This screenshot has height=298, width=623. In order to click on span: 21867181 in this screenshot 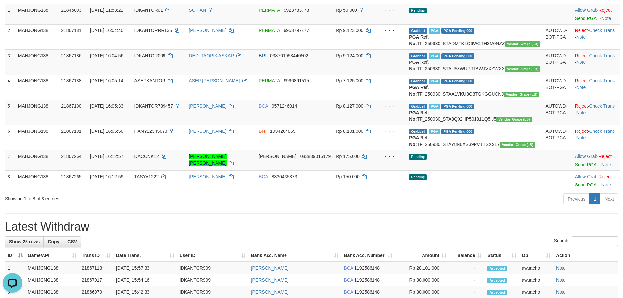, I will do `click(71, 30)`.